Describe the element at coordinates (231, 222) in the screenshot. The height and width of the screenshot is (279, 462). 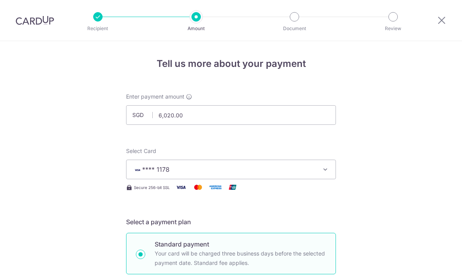
I see `h5: Select a payment plan` at that location.